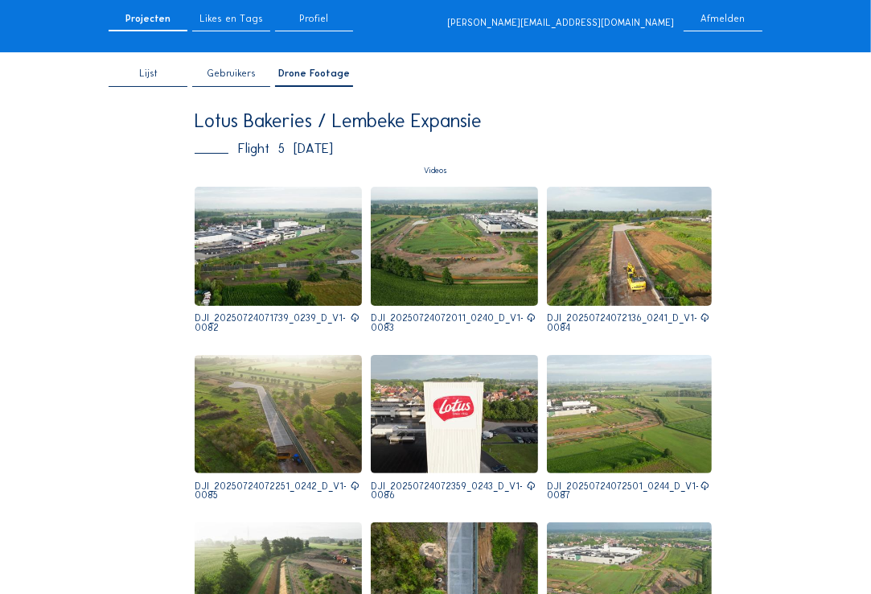  What do you see at coordinates (624, 323) in the screenshot?
I see `p: DJI_20250724072136_0241_D_V1-0084` at bounding box center [624, 323].